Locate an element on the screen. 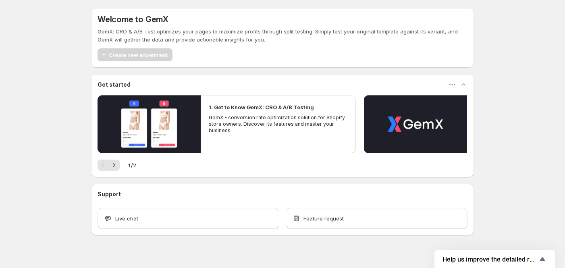  button: Next is located at coordinates (114, 165).